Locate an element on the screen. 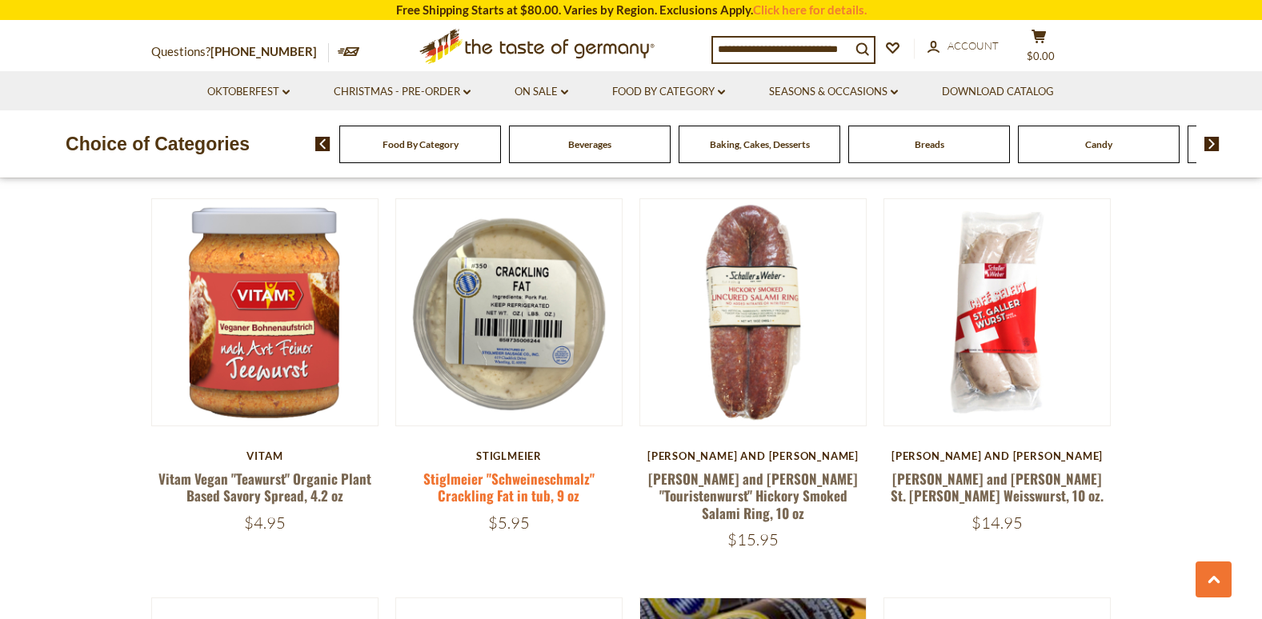 The height and width of the screenshot is (619, 1262). a: Vitam Vegan "Teawurst" Organic Plant Based Savory Spread, 4.2 oz is located at coordinates (265, 487).